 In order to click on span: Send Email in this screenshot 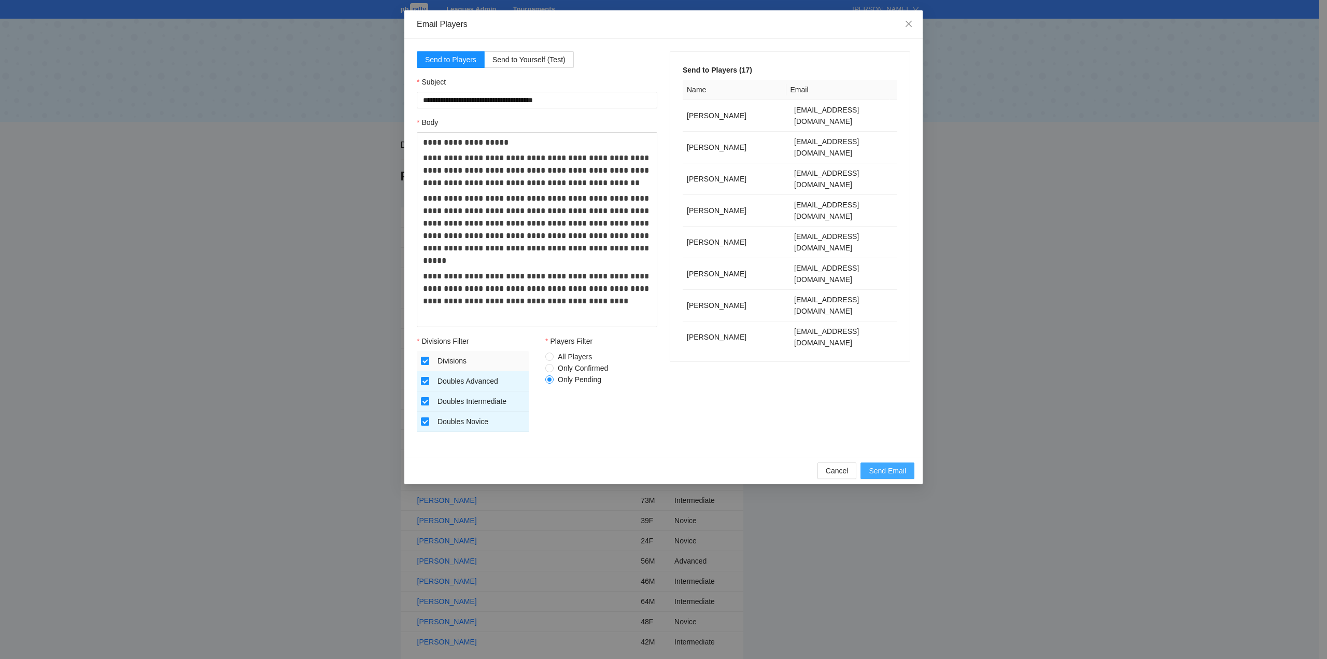, I will do `click(887, 471)`.